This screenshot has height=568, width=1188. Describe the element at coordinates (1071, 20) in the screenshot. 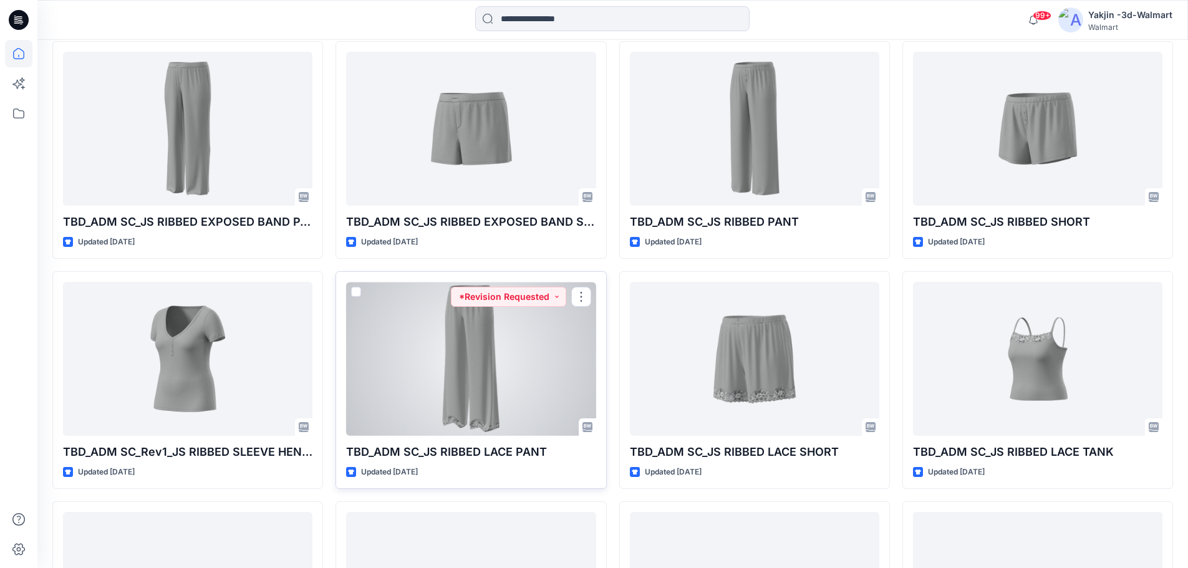

I see `img: avatar` at that location.